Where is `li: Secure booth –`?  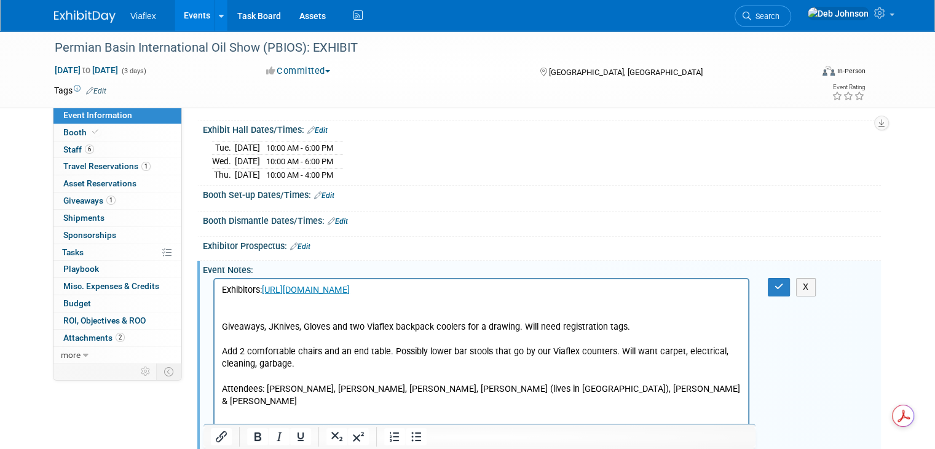 li: Secure booth – is located at coordinates (279, 184).